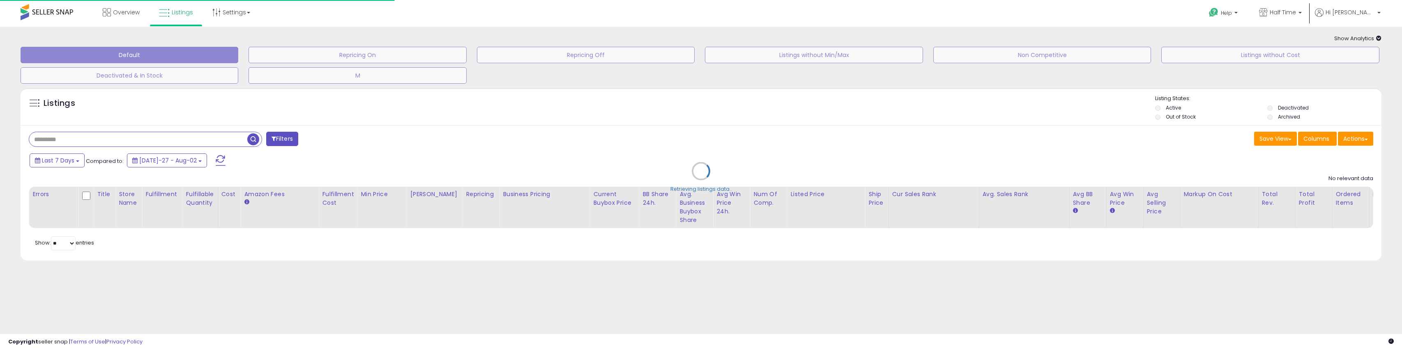 This screenshot has height=350, width=1402. I want to click on div: seller snap | |, so click(75, 342).